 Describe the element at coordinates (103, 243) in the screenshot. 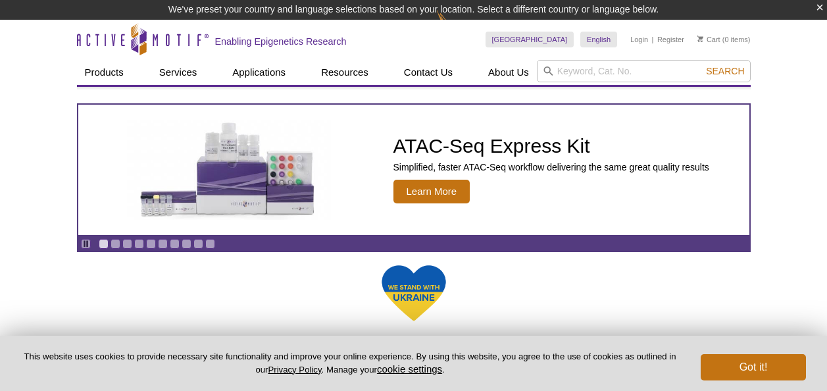

I see `a: Go to slide 1` at that location.